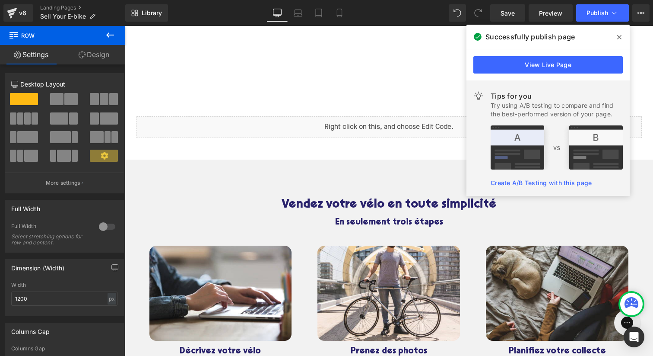 This screenshot has height=356, width=653. I want to click on button: More settings, so click(64, 182).